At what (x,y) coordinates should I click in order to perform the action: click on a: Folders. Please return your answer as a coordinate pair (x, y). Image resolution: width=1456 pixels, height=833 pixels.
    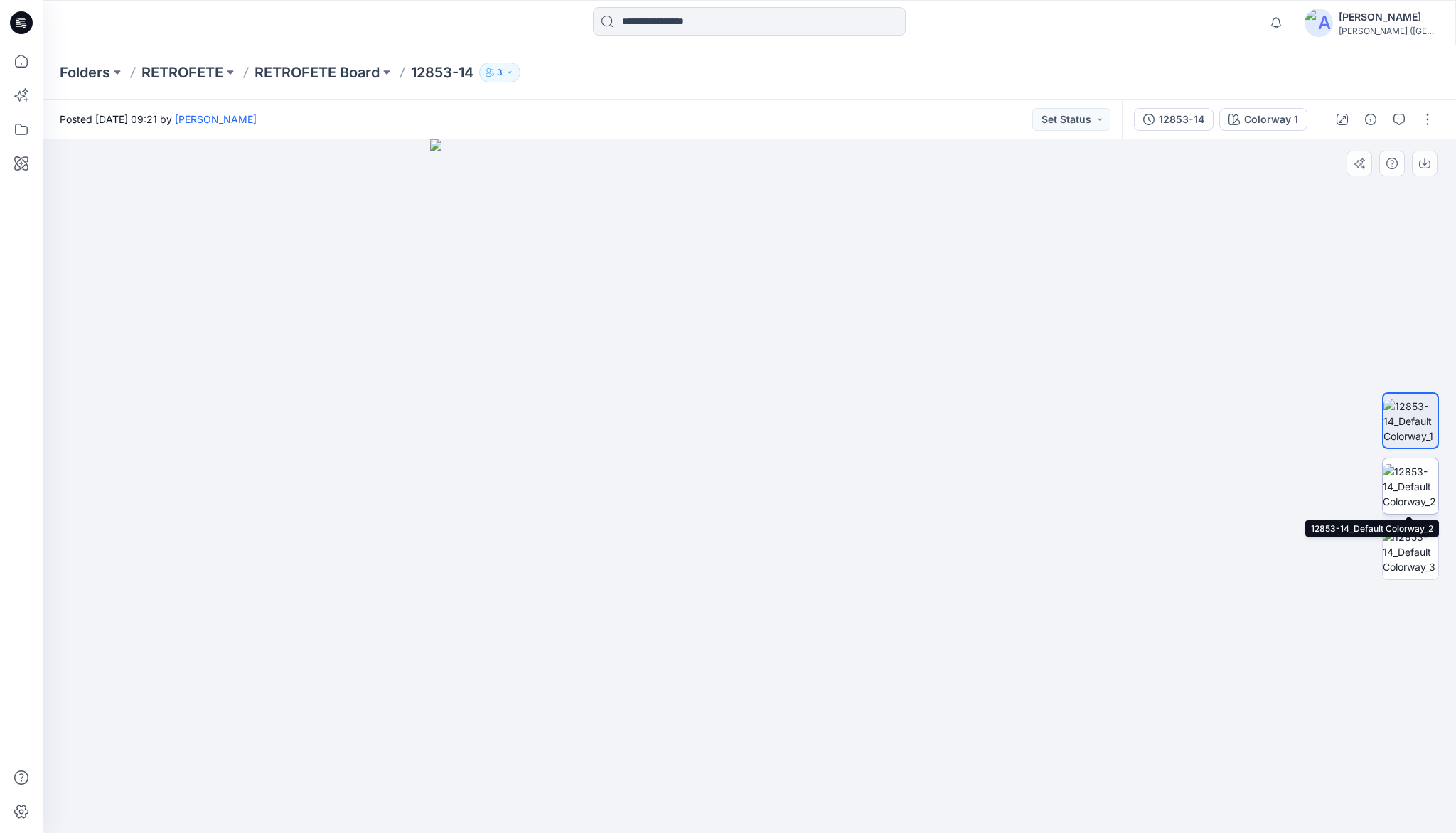
    Looking at the image, I should click on (85, 73).